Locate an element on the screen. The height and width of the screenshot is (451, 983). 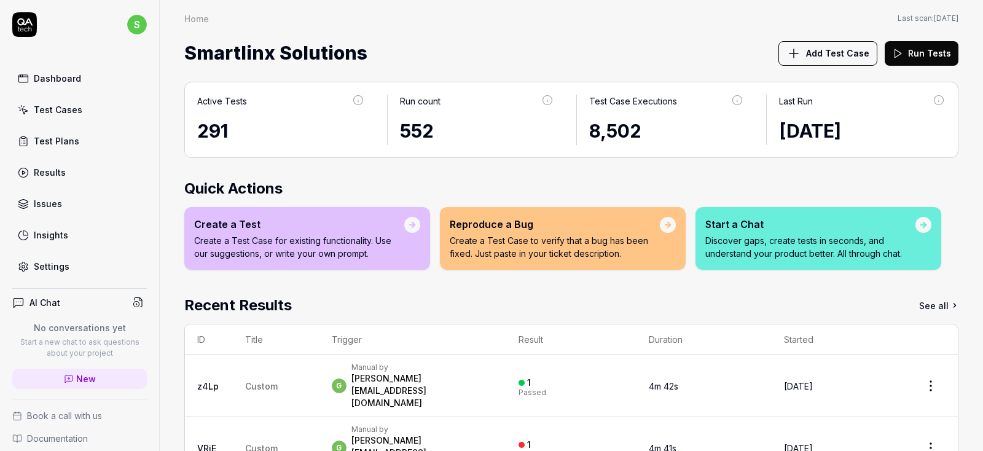
span: Last scan: is located at coordinates (928, 18).